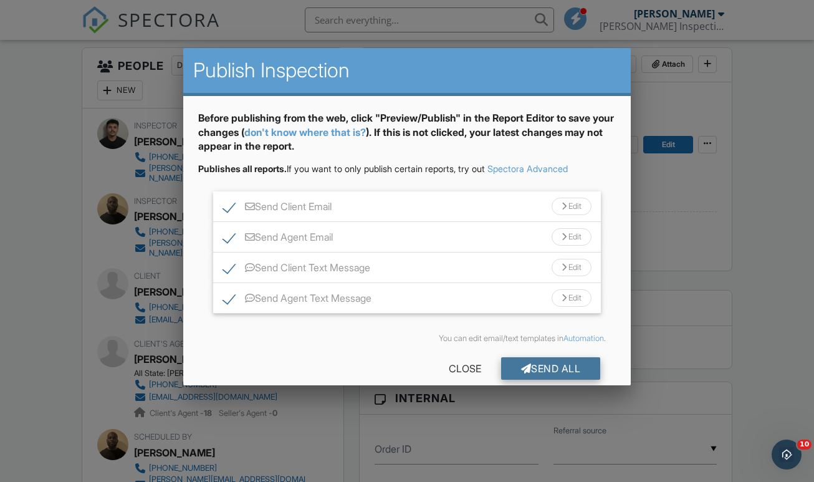  I want to click on strong: Publishes all reports., so click(243, 168).